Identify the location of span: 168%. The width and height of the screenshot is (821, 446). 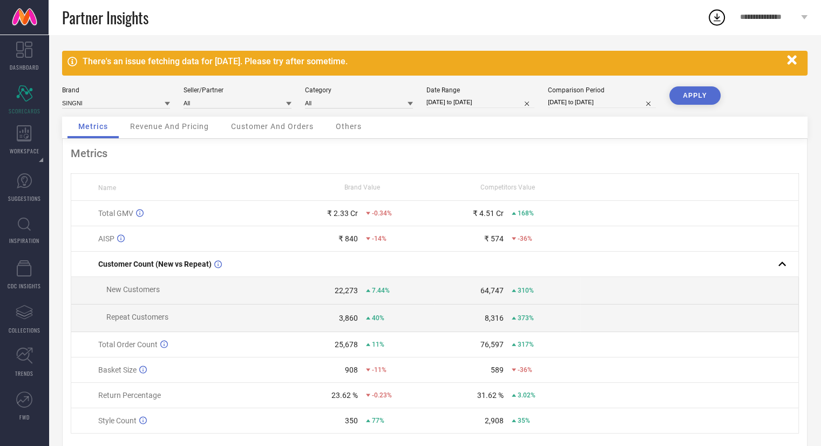
(526, 213).